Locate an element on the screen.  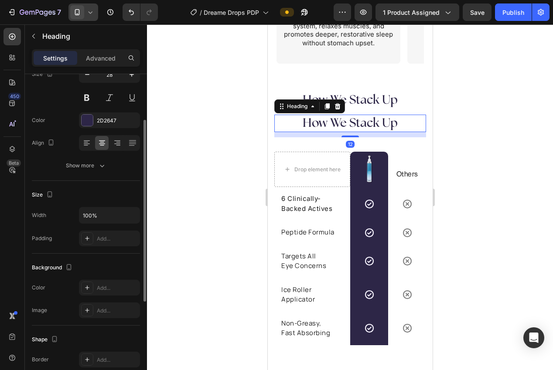
p: Settings is located at coordinates (55, 58).